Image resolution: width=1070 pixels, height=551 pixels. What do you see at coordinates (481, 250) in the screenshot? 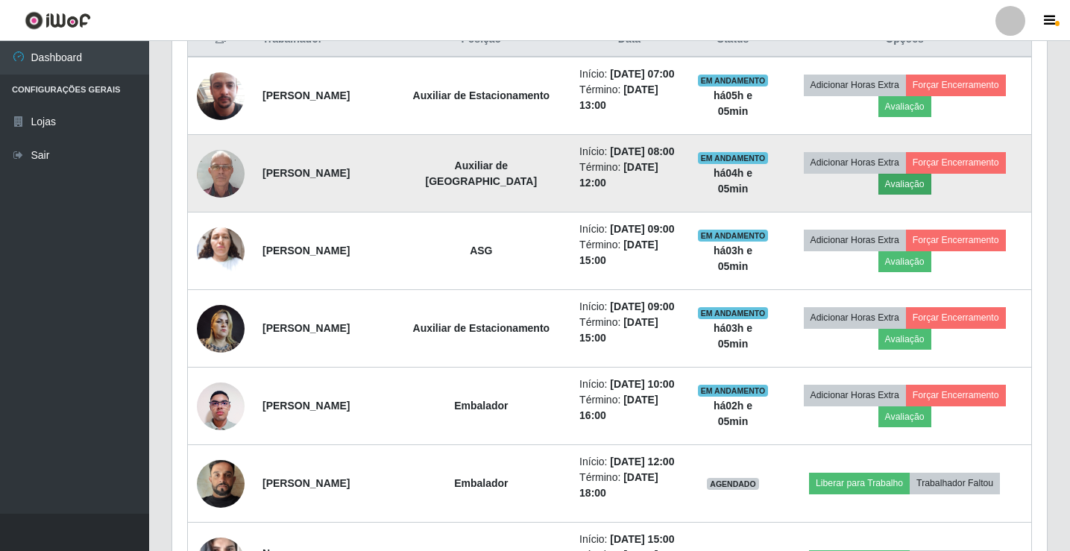
I see `strong: ASG` at bounding box center [481, 250].